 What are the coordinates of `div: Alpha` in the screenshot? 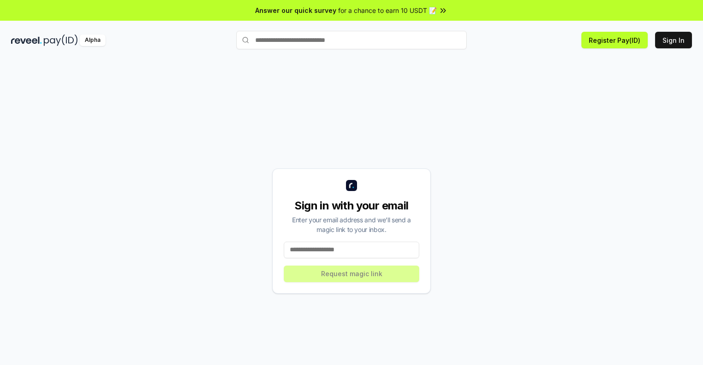 It's located at (93, 40).